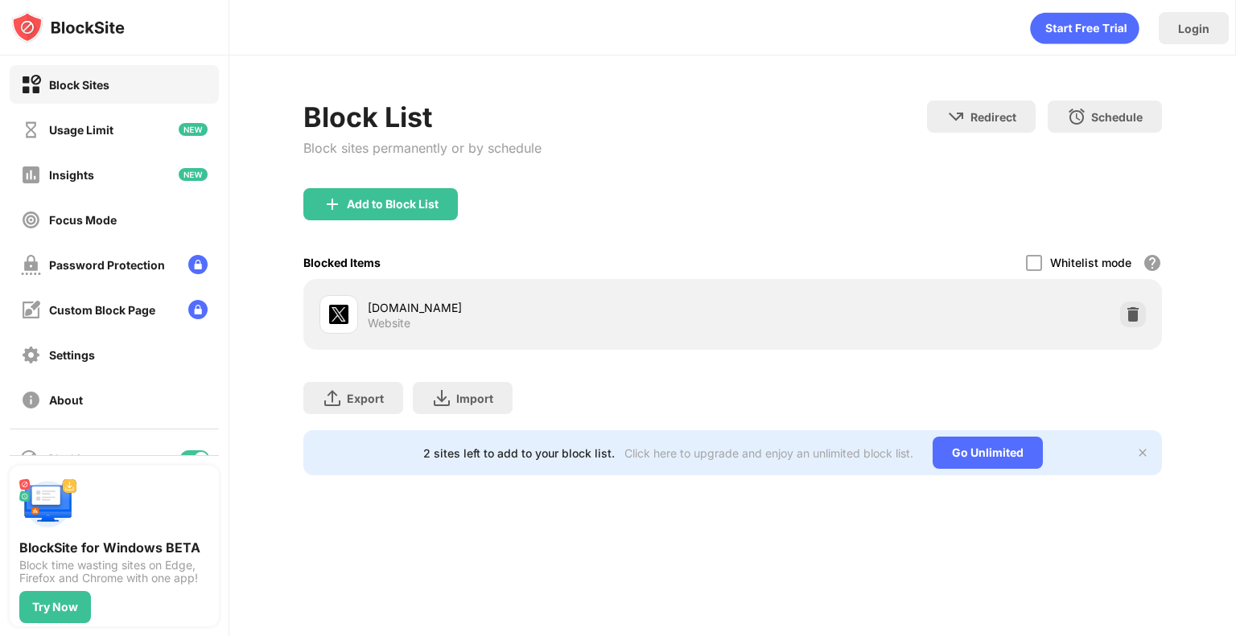  What do you see at coordinates (339, 315) in the screenshot?
I see `img: favicons` at bounding box center [339, 315].